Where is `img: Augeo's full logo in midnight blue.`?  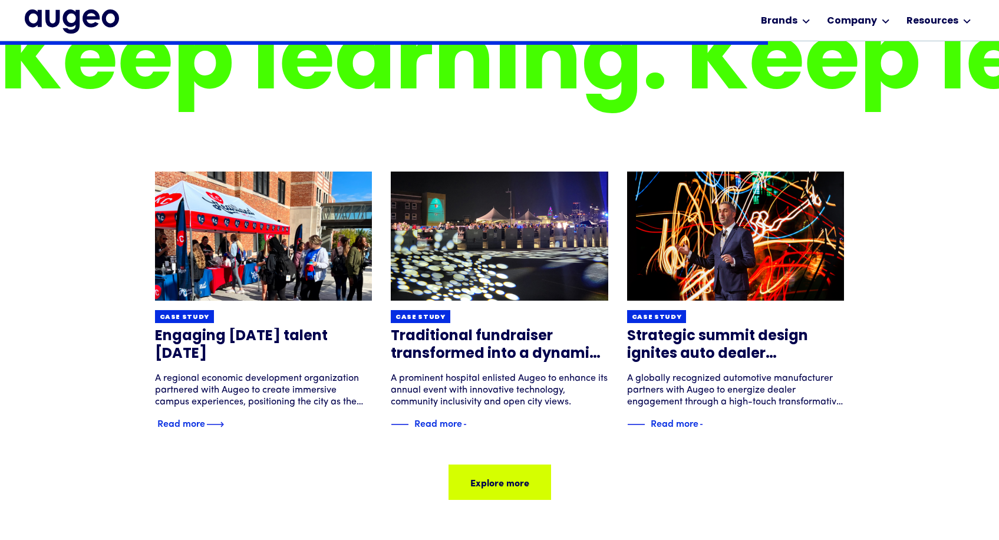
img: Augeo's full logo in midnight blue. is located at coordinates (72, 21).